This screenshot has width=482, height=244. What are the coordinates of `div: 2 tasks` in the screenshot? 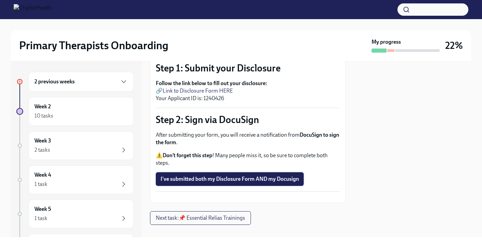 It's located at (42, 150).